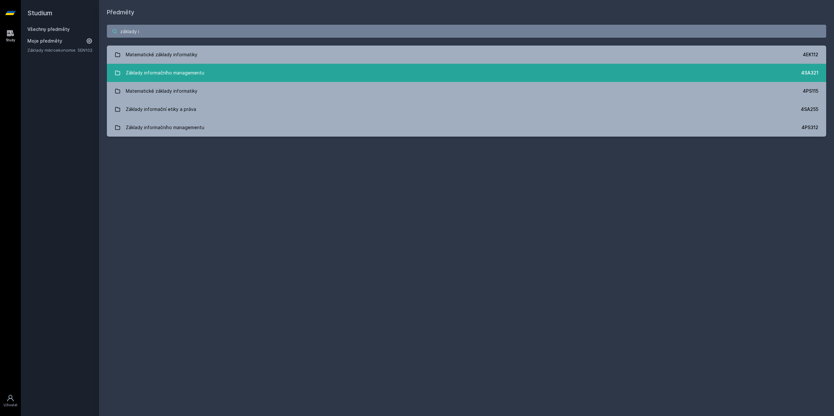 The image size is (834, 416). Describe the element at coordinates (49, 29) in the screenshot. I see `a: Všechny předměty` at that location.